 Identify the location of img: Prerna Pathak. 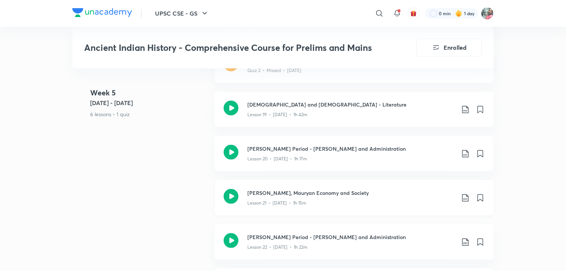
(487, 13).